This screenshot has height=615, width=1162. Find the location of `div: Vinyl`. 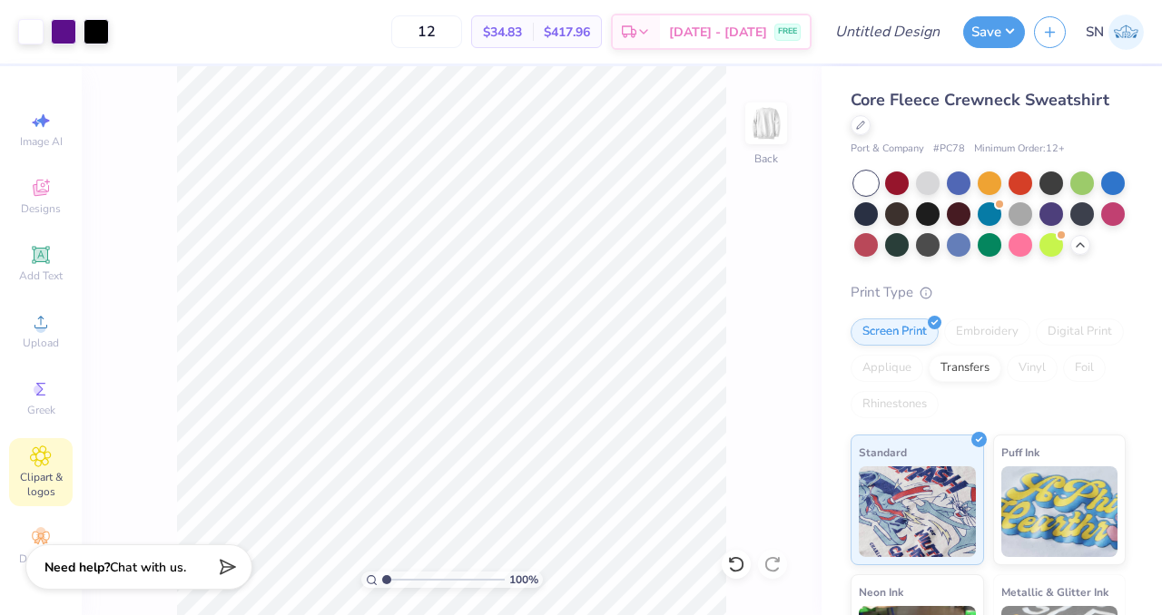

div: Vinyl is located at coordinates (1032, 369).